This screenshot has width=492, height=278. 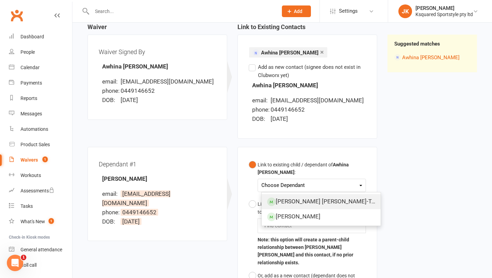 I want to click on div: People, so click(x=28, y=52).